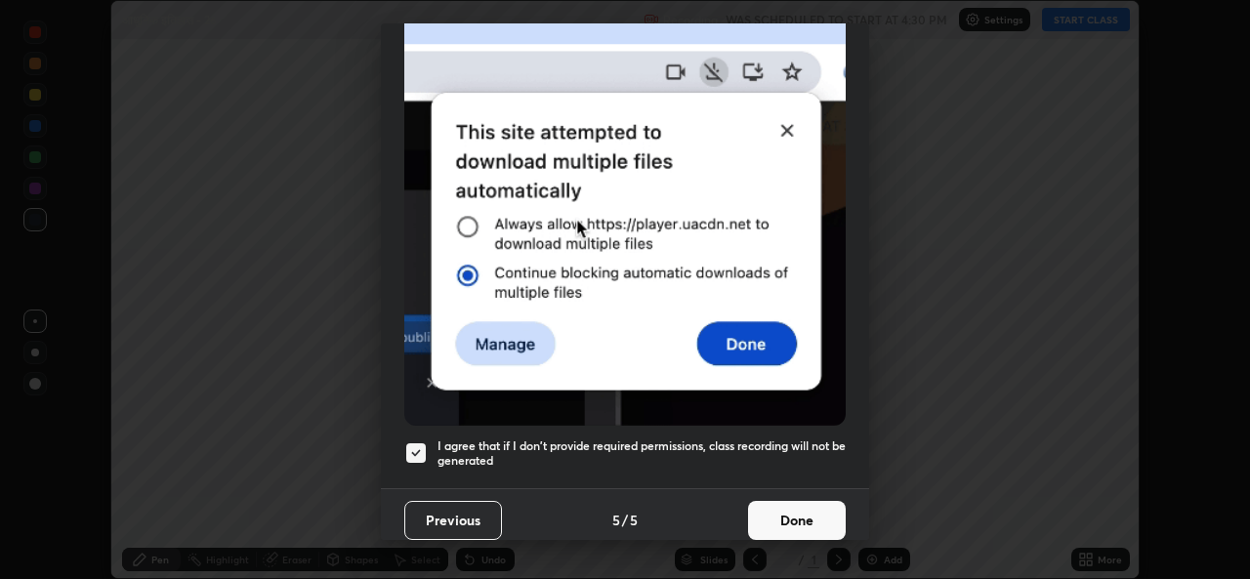 This screenshot has width=1250, height=579. What do you see at coordinates (642, 453) in the screenshot?
I see `h5: I agree that if I don't provide required permissions, class recording will not be generated` at bounding box center [642, 453].